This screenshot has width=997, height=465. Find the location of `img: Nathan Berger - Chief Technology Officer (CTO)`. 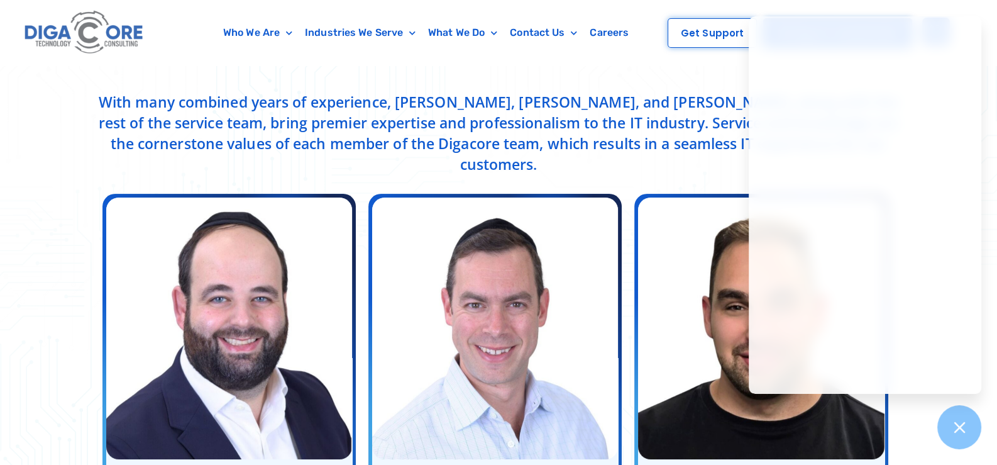

img: Nathan Berger - Chief Technology Officer (CTO) is located at coordinates (495, 328).